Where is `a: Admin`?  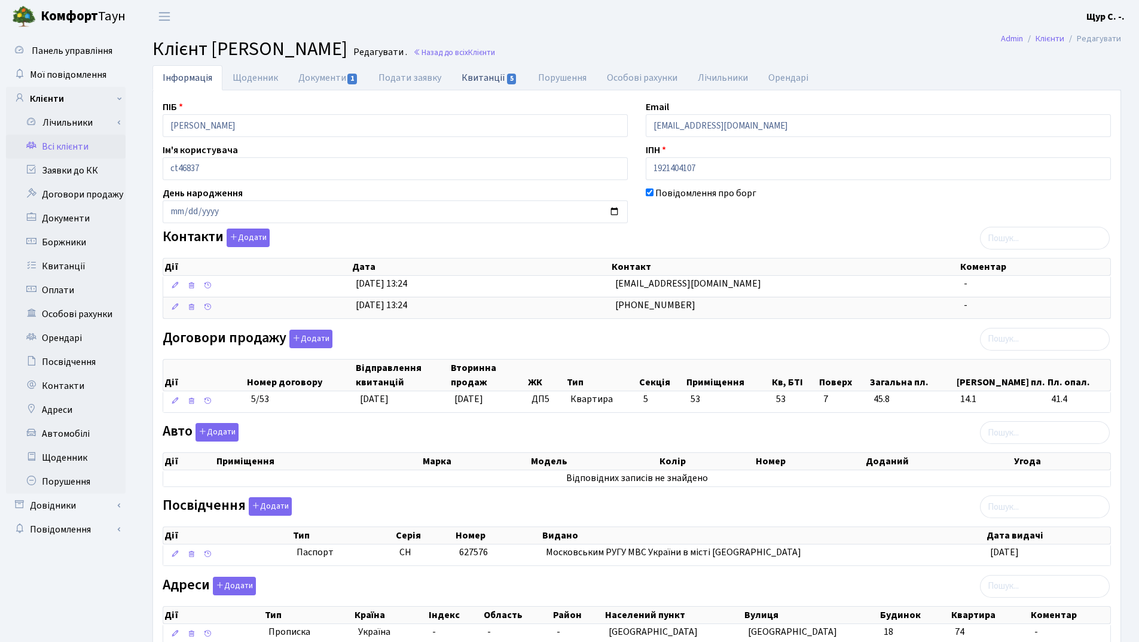
a: Admin is located at coordinates (1012, 38).